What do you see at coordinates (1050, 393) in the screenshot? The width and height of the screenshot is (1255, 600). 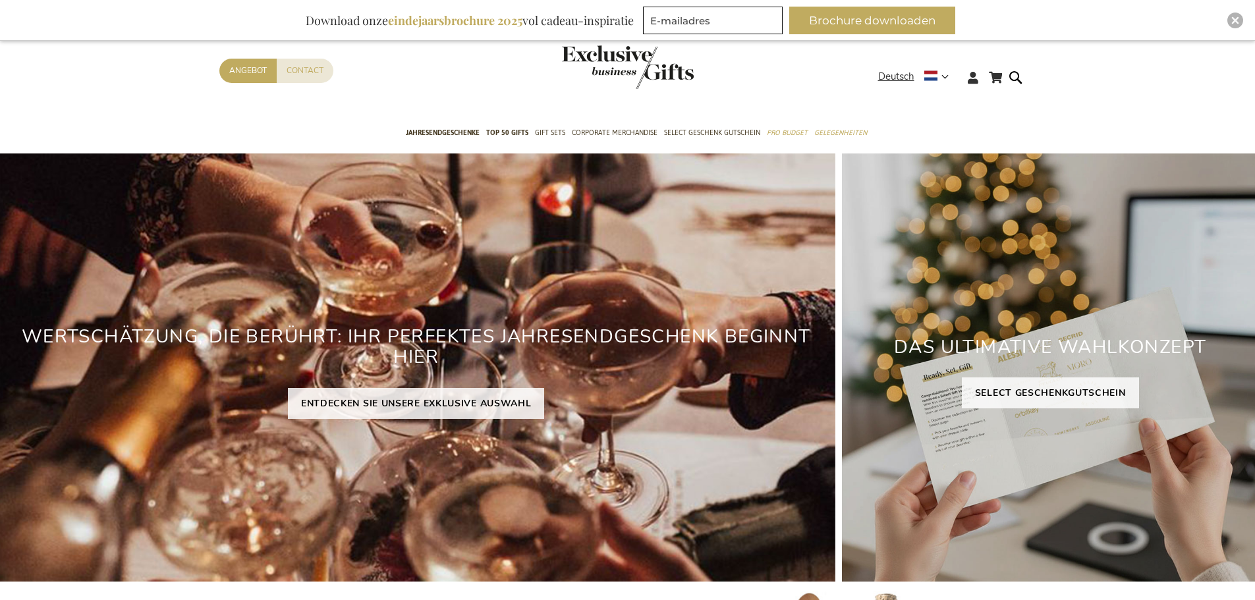 I see `a: SELECT GESCHENKGUTSCHEIN` at bounding box center [1050, 393].